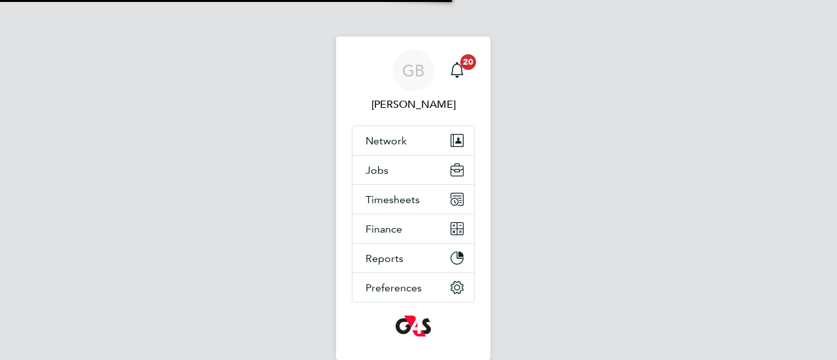  What do you see at coordinates (384, 229) in the screenshot?
I see `span: Finance` at bounding box center [384, 229].